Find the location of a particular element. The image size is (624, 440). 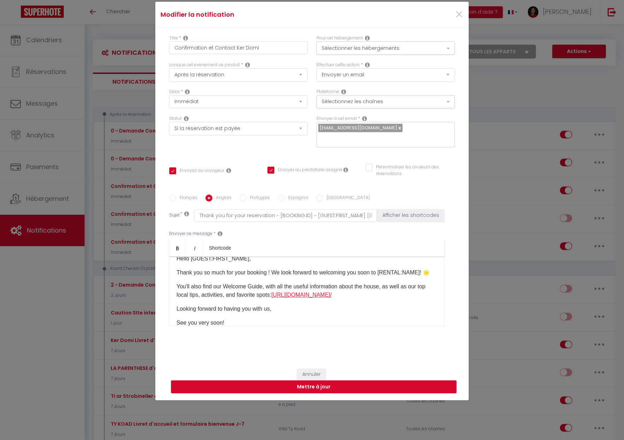

label: Sujet is located at coordinates (174, 215).